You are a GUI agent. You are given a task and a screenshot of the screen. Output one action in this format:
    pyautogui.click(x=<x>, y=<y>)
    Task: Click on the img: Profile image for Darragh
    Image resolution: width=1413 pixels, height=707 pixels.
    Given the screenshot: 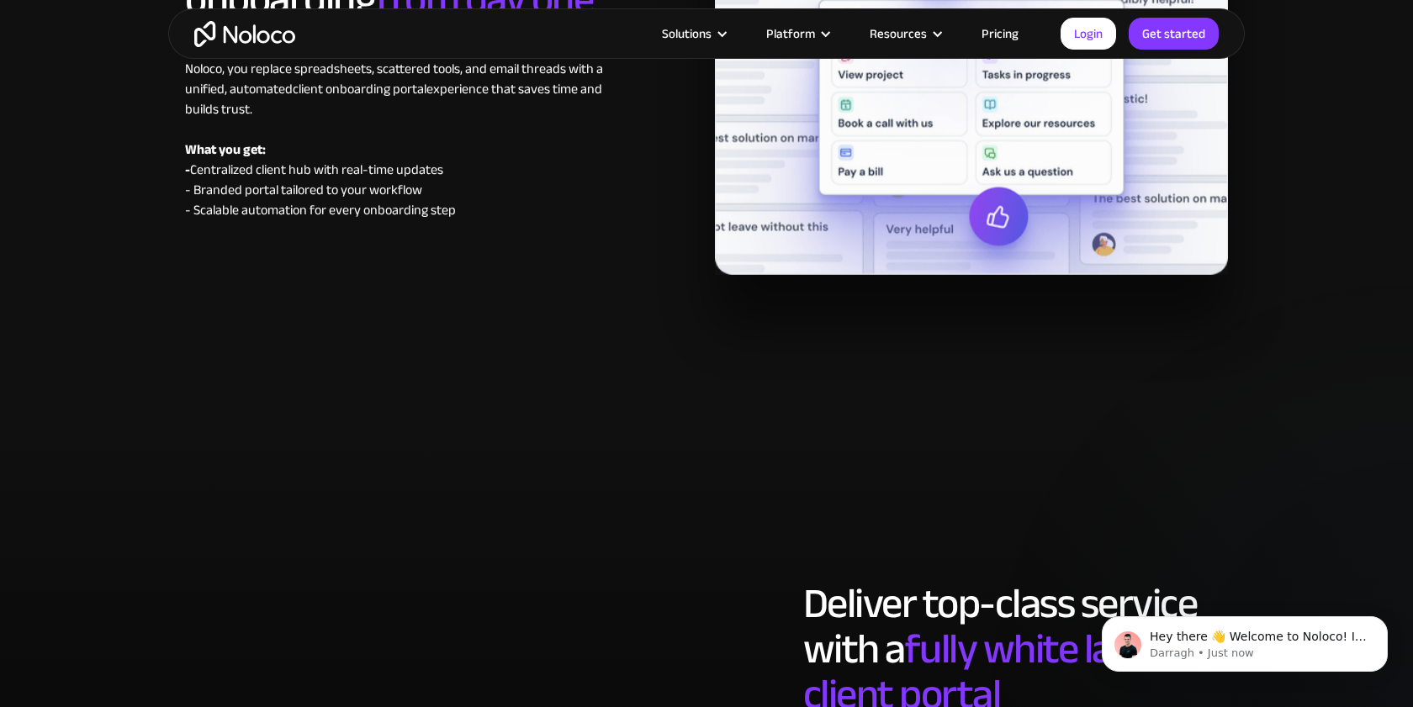 What is the action you would take?
    pyautogui.click(x=51, y=64)
    